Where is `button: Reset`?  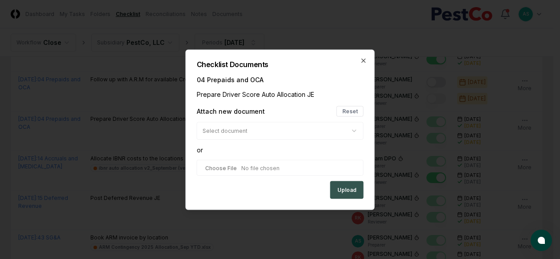 button: Reset is located at coordinates (350, 111).